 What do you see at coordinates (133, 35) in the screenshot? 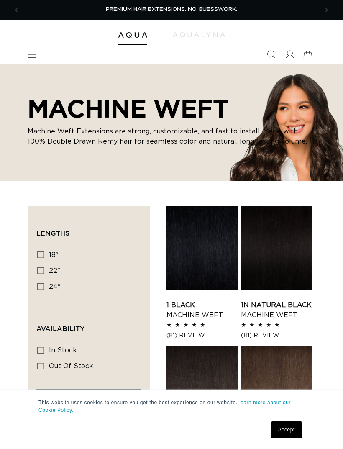
I see `img: Aqua Hair Extensions` at bounding box center [133, 35].